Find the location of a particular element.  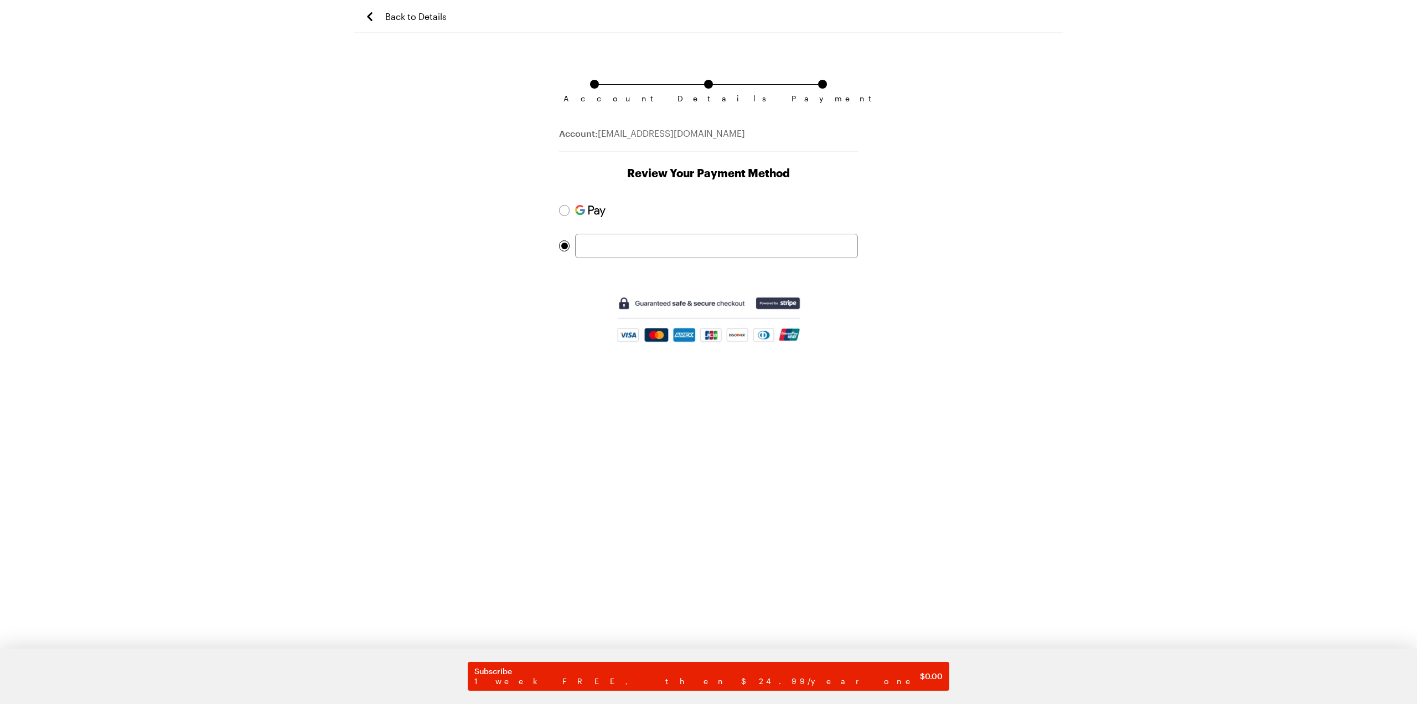

h1: Review Your Payment Method is located at coordinates (709, 173).